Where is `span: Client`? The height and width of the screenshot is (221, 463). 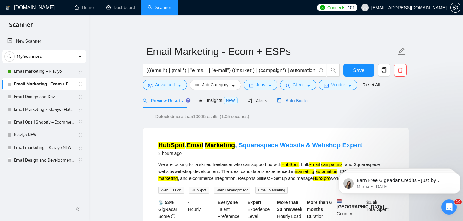
span: Client is located at coordinates (298, 85).